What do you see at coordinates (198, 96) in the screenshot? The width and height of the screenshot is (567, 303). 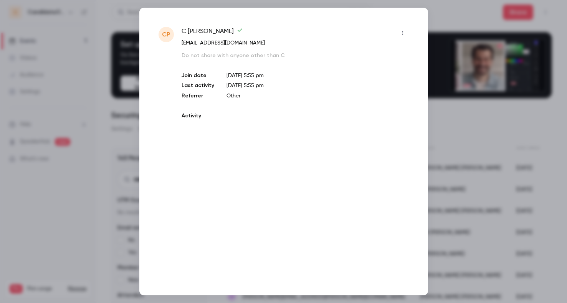 I see `p: Referrer` at bounding box center [198, 96].